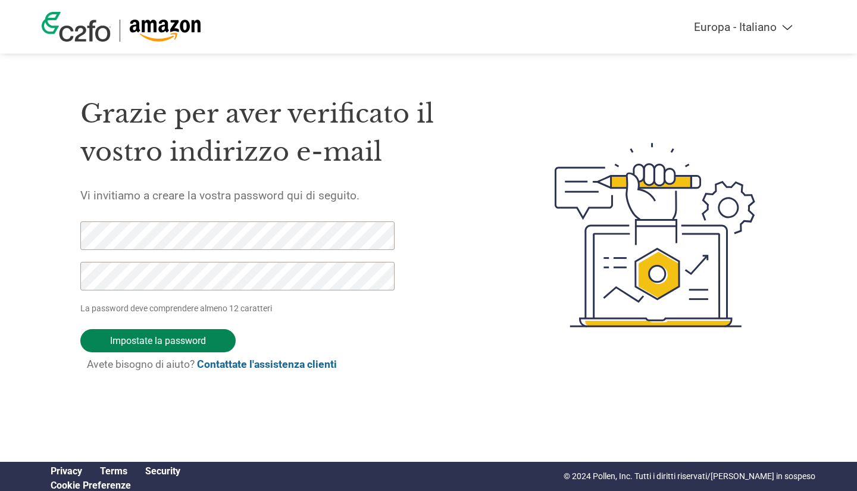 This screenshot has width=857, height=491. What do you see at coordinates (289, 133) in the screenshot?
I see `h1: Grazie per aver verificato il vostro indirizzo e-mail` at bounding box center [289, 133].